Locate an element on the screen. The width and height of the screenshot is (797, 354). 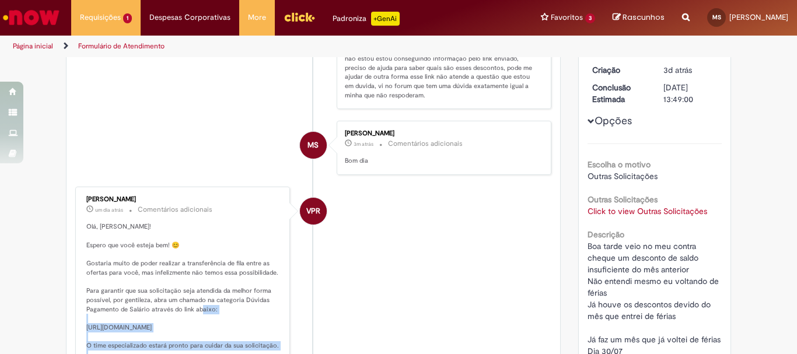
dt: Criação is located at coordinates (619, 70).